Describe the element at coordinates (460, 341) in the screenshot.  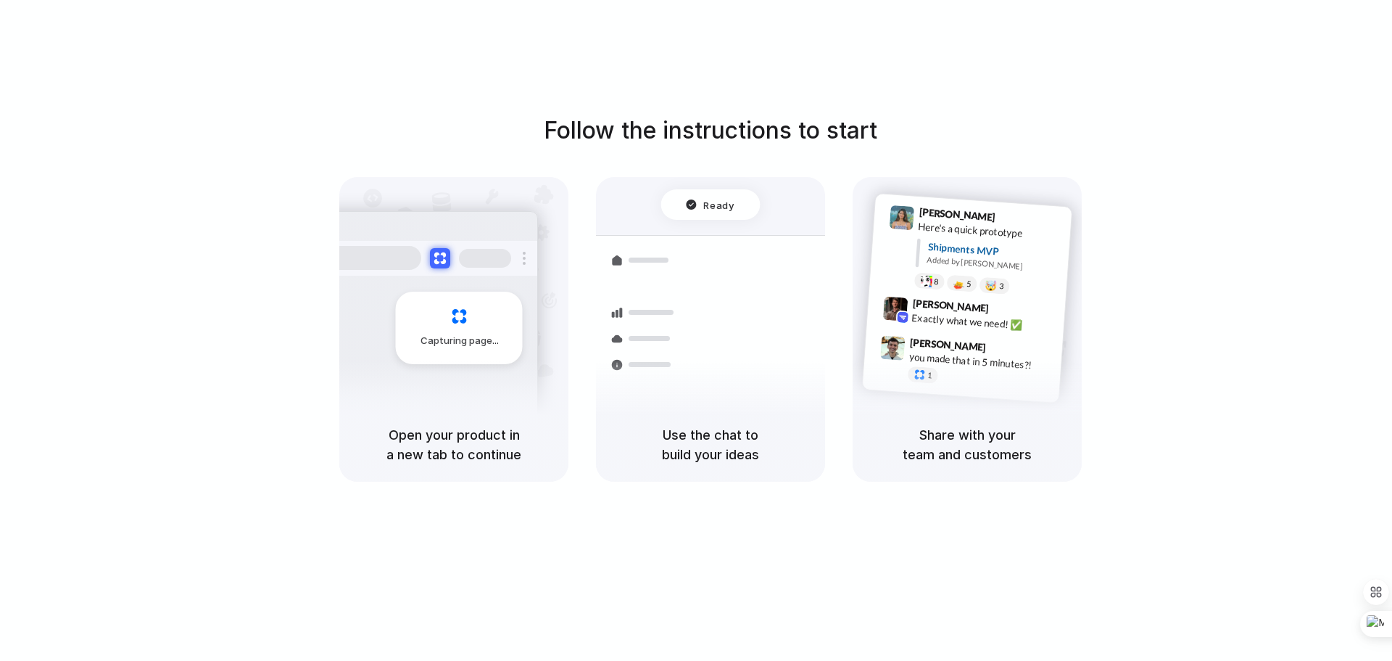
I see `span: Capturing page` at that location.